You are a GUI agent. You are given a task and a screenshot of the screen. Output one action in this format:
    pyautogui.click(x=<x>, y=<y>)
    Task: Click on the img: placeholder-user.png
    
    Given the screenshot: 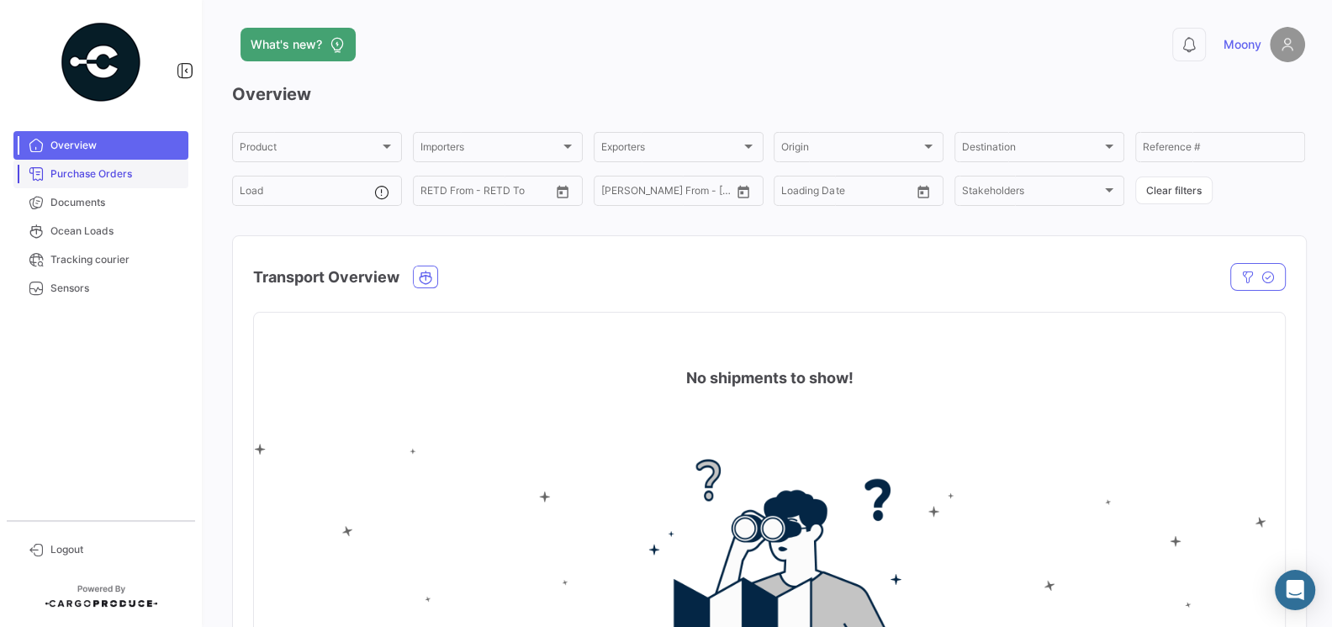 What is the action you would take?
    pyautogui.click(x=1287, y=45)
    